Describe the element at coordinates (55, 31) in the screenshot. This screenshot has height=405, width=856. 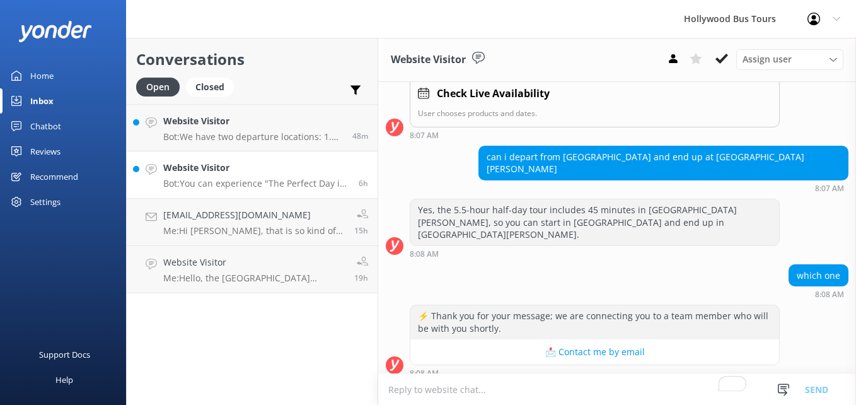
I see `img: yonder-white-logo.png` at that location.